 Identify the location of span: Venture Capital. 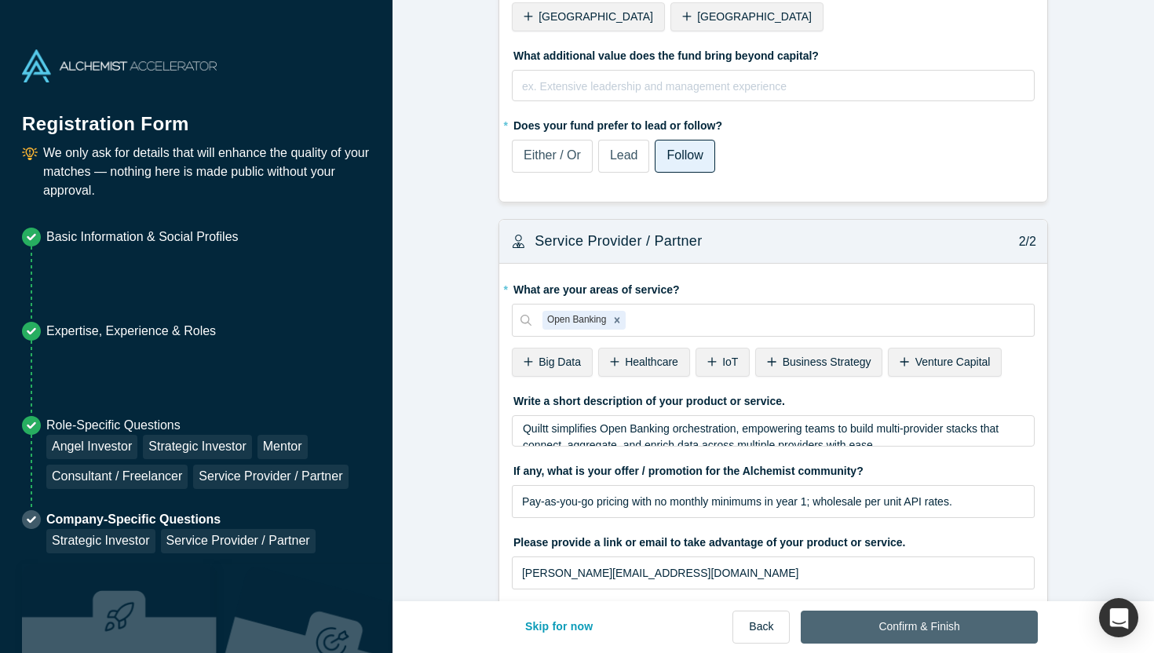
(953, 362).